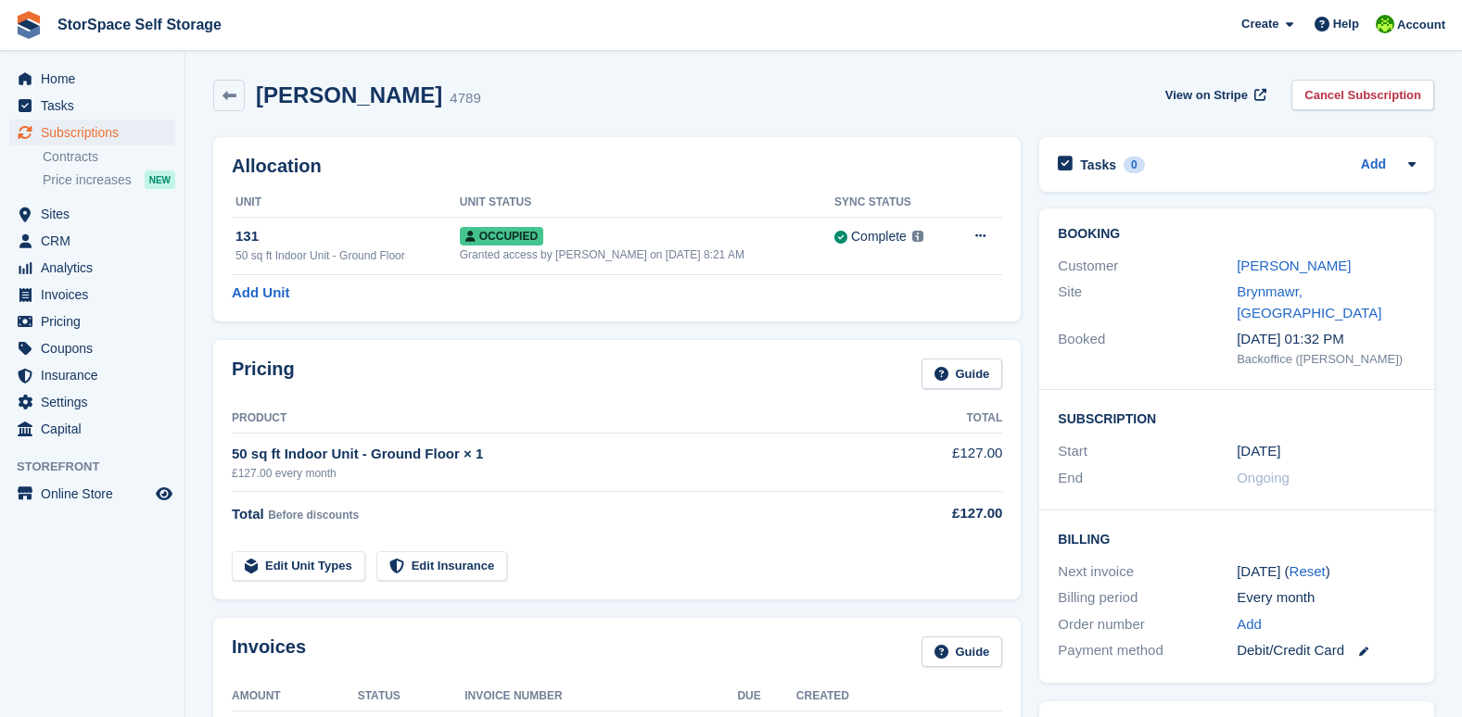  I want to click on div: 131, so click(348, 236).